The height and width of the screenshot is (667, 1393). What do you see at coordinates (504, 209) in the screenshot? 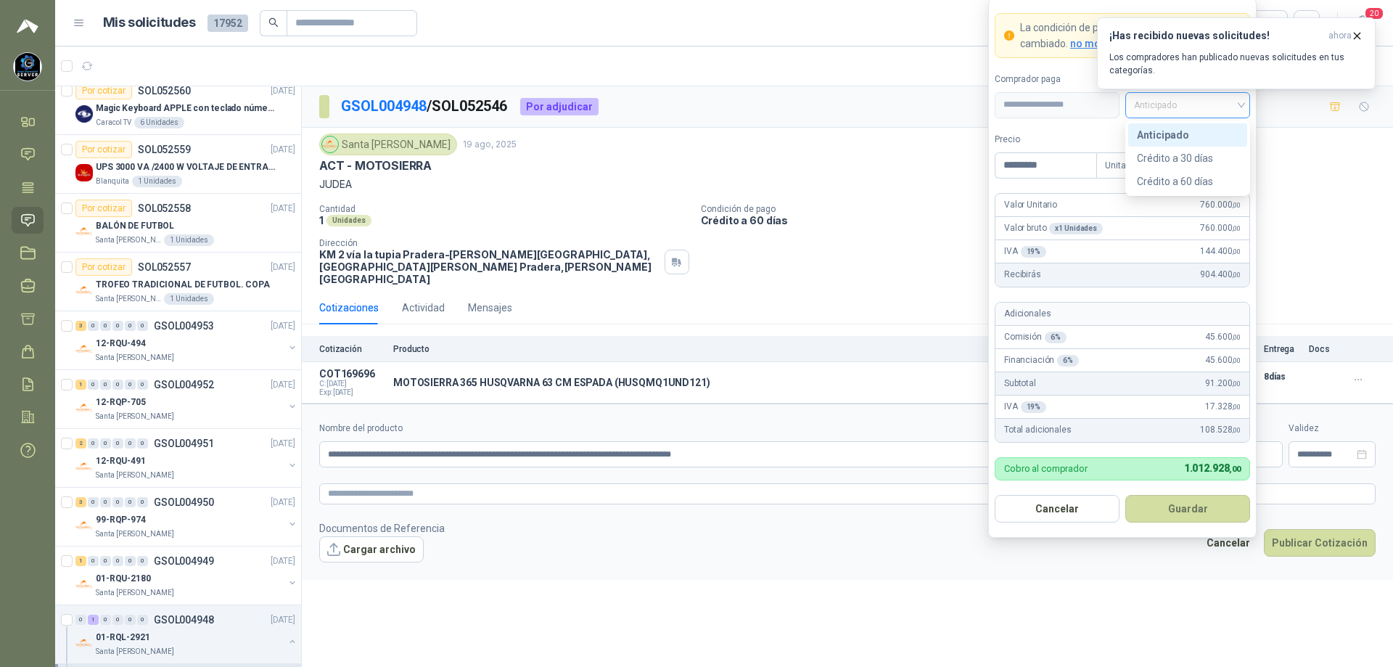
I see `p: Cantidad` at bounding box center [504, 209].